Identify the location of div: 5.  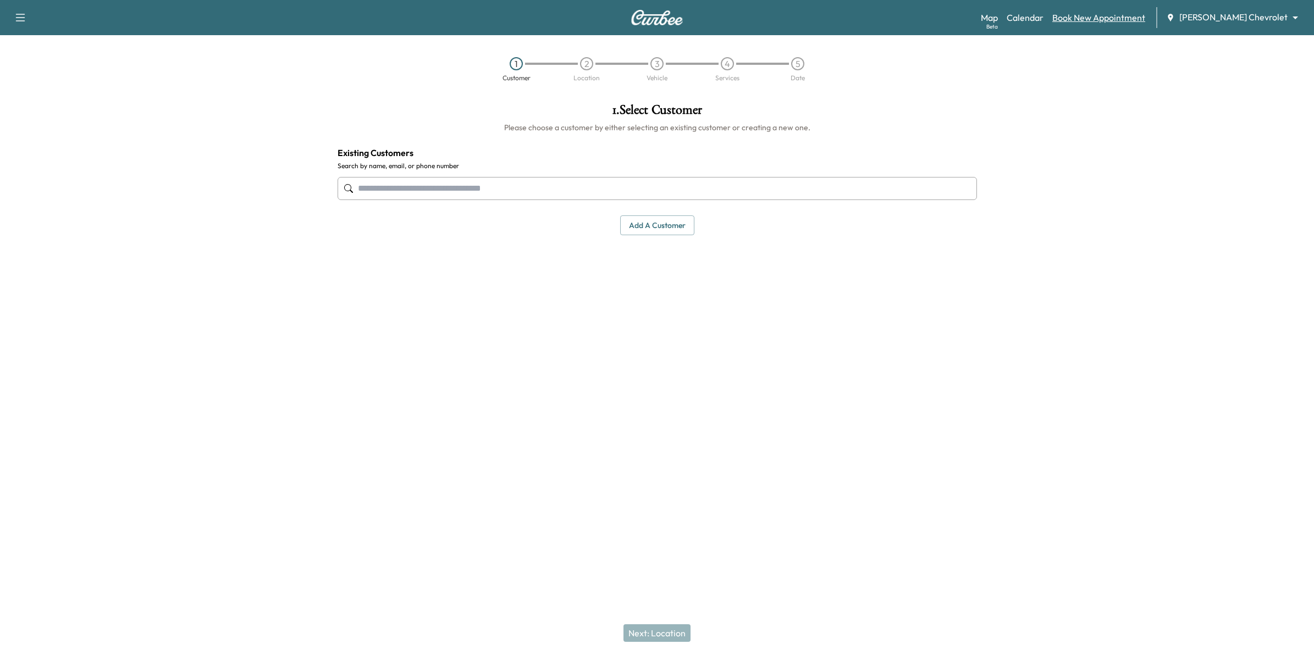
(798, 64).